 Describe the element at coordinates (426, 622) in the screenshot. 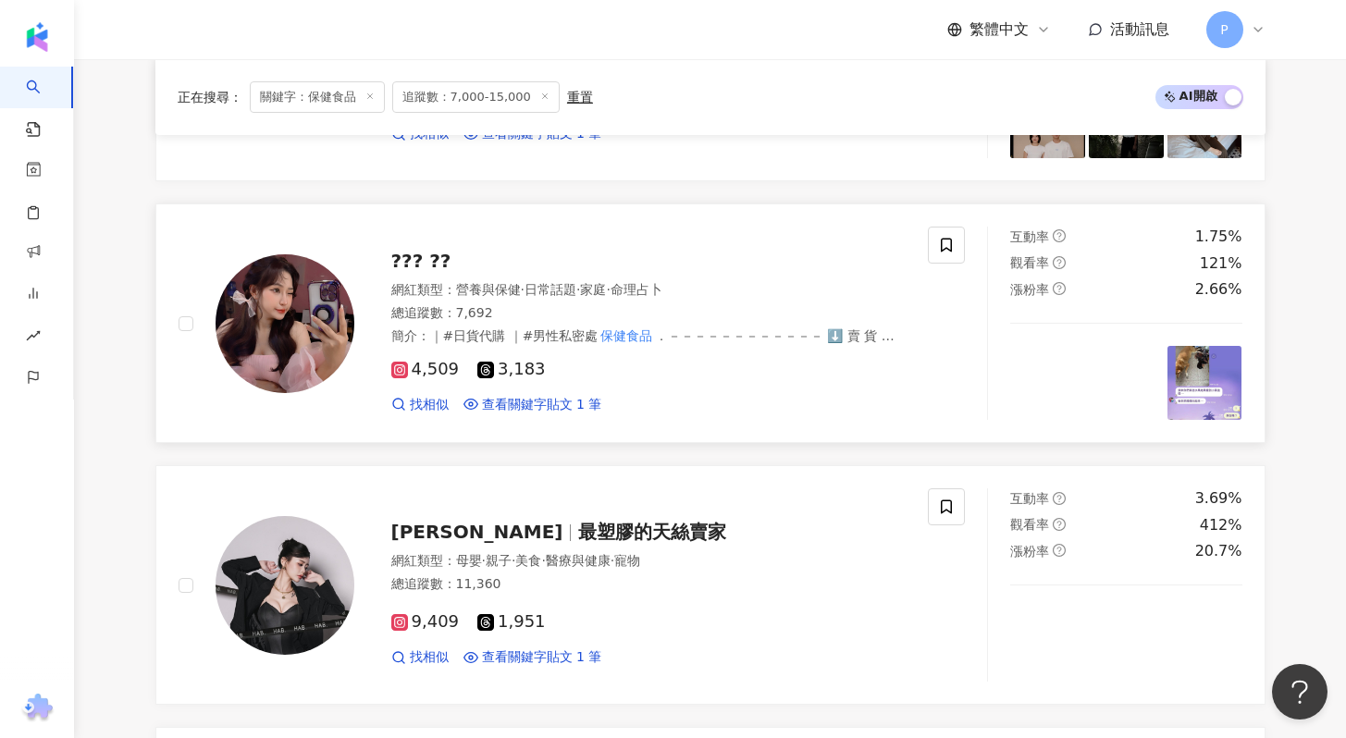

I see `span: 9,409` at that location.